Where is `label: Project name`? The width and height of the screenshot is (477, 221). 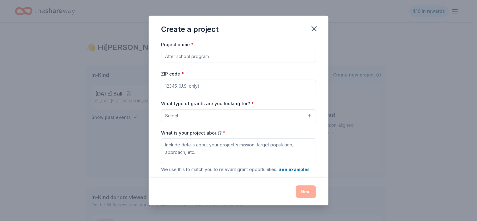
label: Project name is located at coordinates (177, 45).